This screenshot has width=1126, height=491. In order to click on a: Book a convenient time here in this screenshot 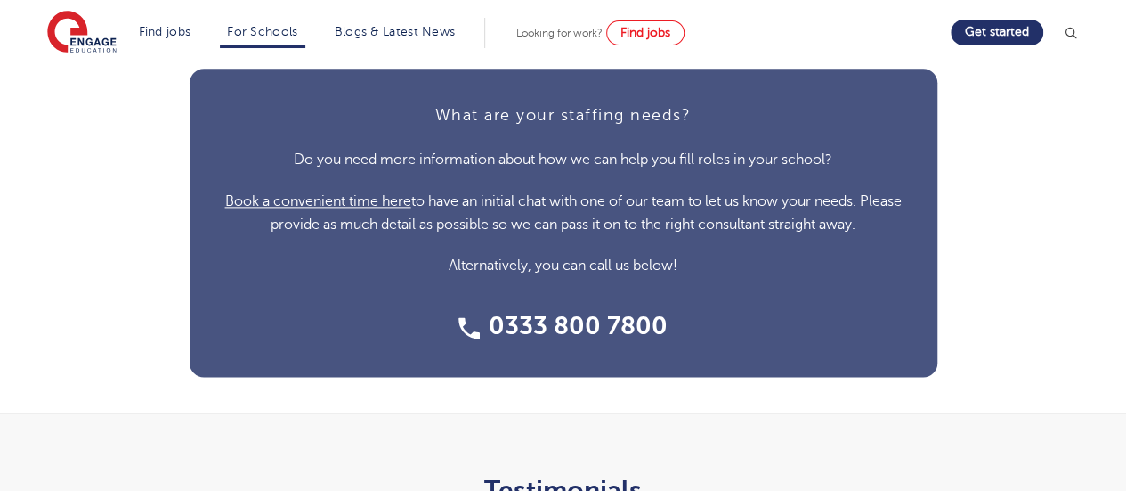, I will do `click(318, 201)`.